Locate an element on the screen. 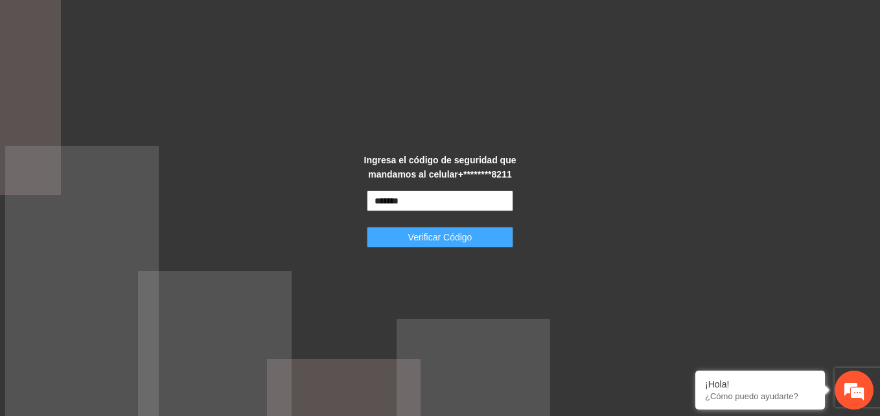  span: Verificar Código is located at coordinates (440, 237).